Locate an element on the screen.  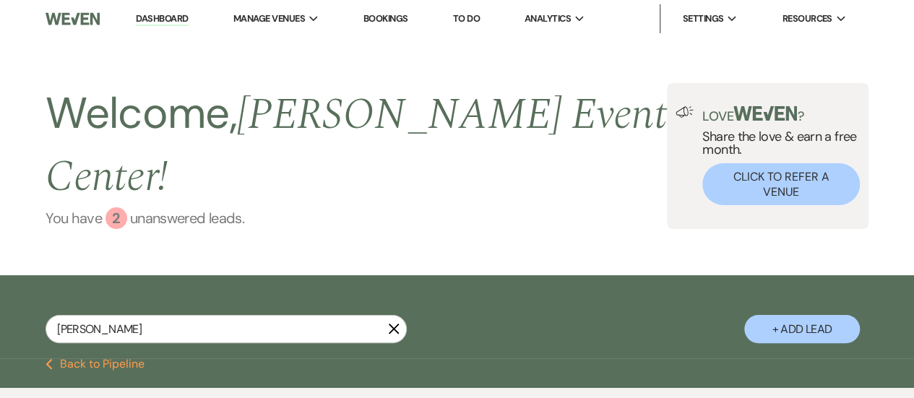
span: Analytics is located at coordinates (548, 19).